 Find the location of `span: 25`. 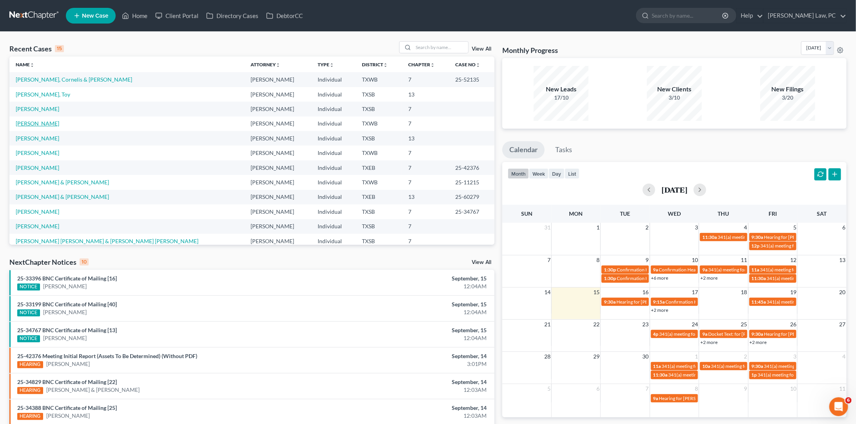

span: 25 is located at coordinates (744, 324).